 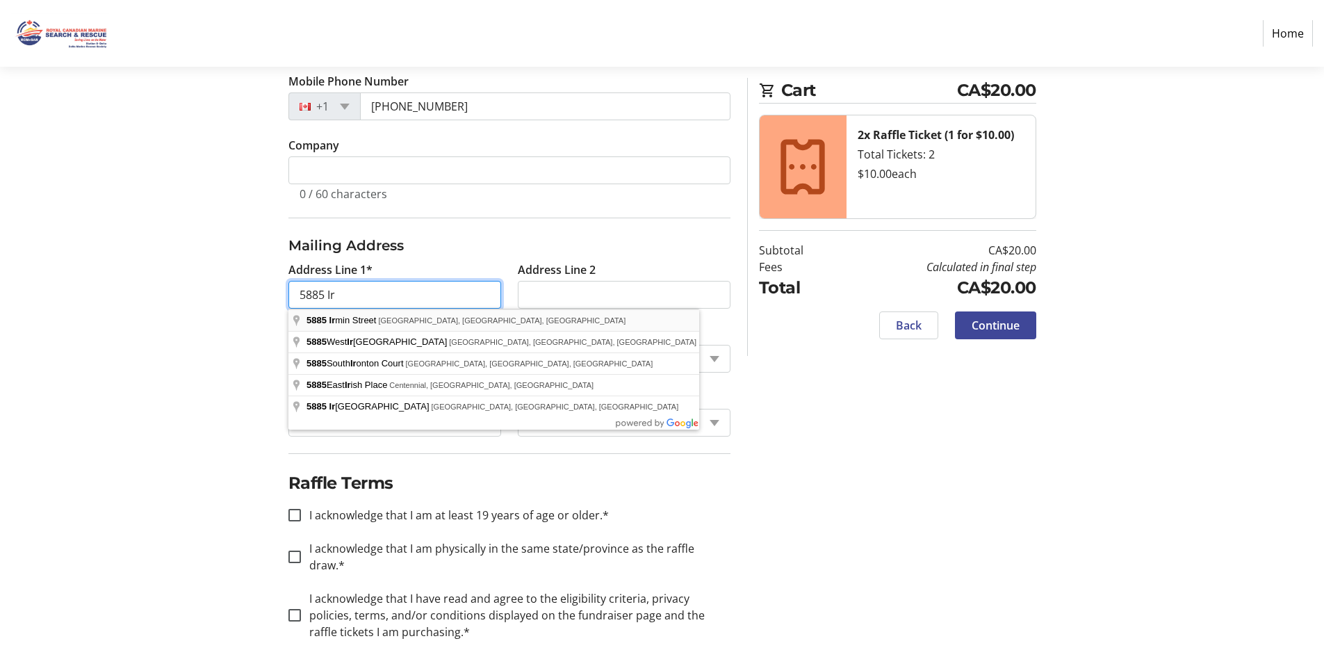 I want to click on td: Subtotal, so click(x=799, y=250).